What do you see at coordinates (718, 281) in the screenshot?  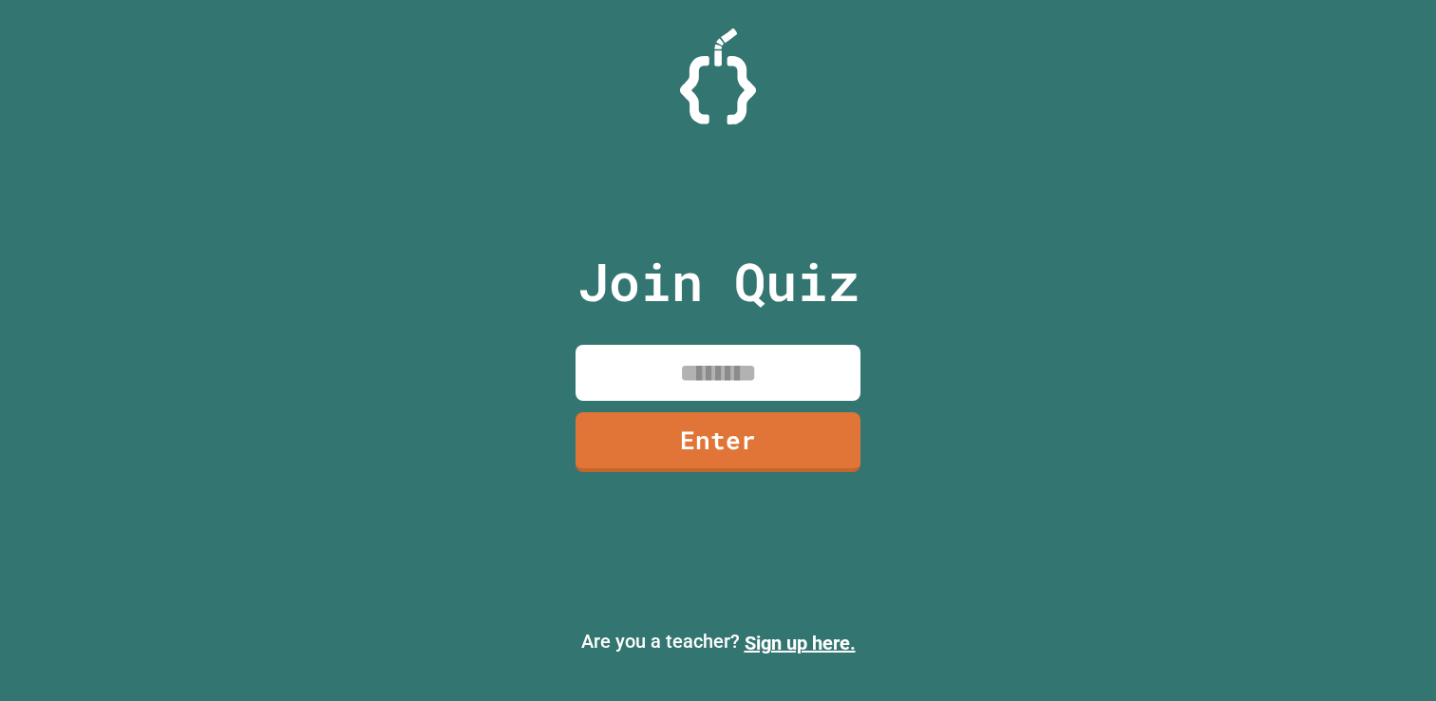 I see `p: Join Quiz` at bounding box center [718, 281].